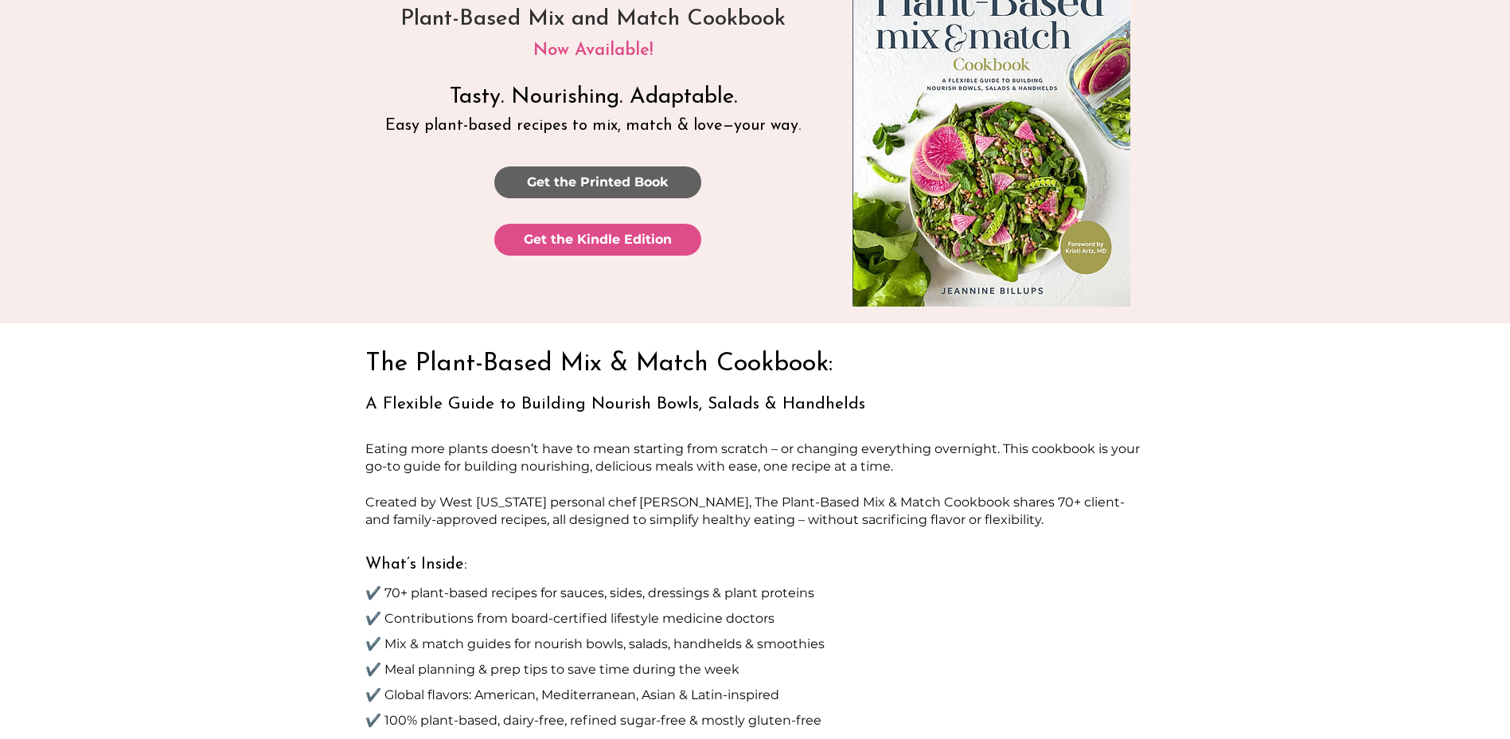  I want to click on span: Plant-Based Mix and Match Cookbook, so click(593, 19).